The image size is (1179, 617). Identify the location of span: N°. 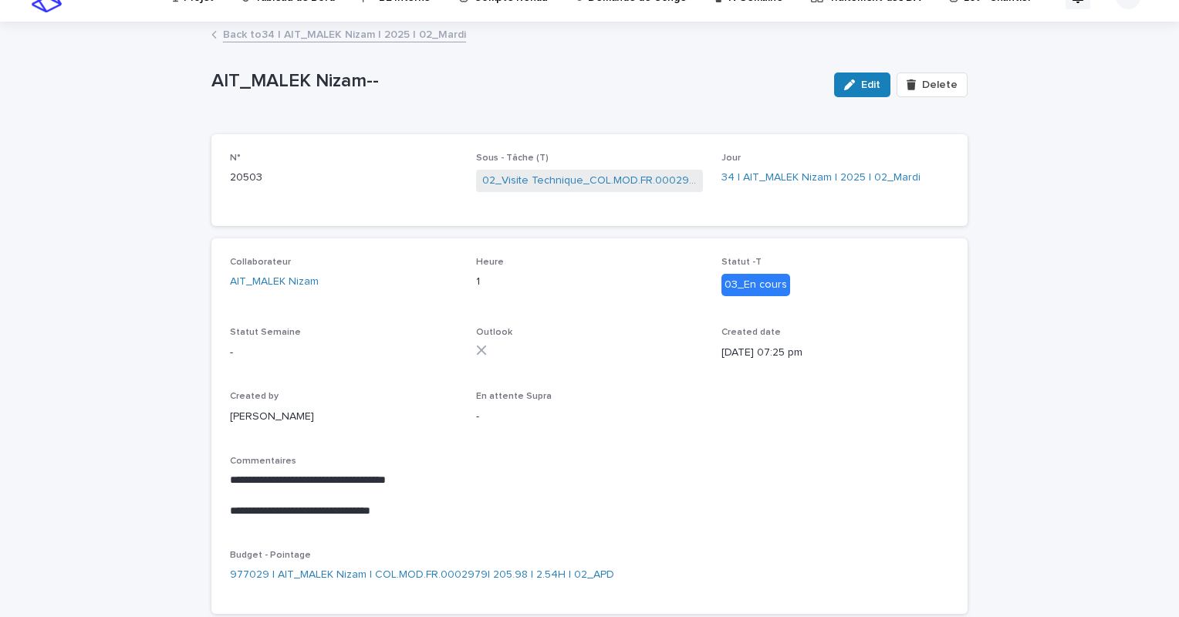
(235, 158).